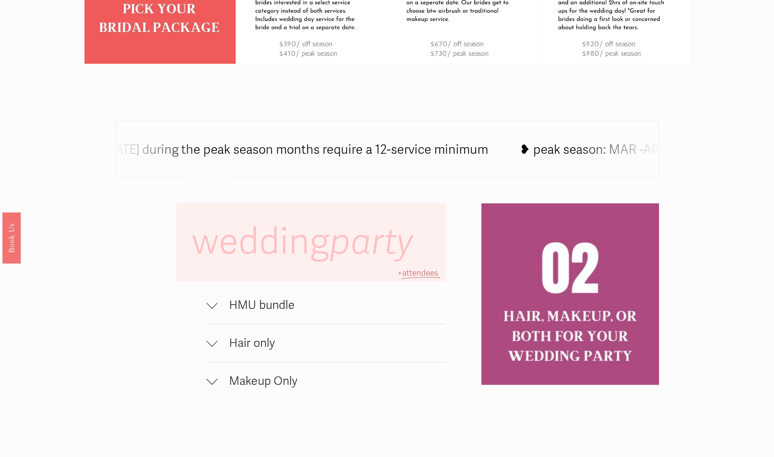  I want to click on span: attendees, so click(420, 273).